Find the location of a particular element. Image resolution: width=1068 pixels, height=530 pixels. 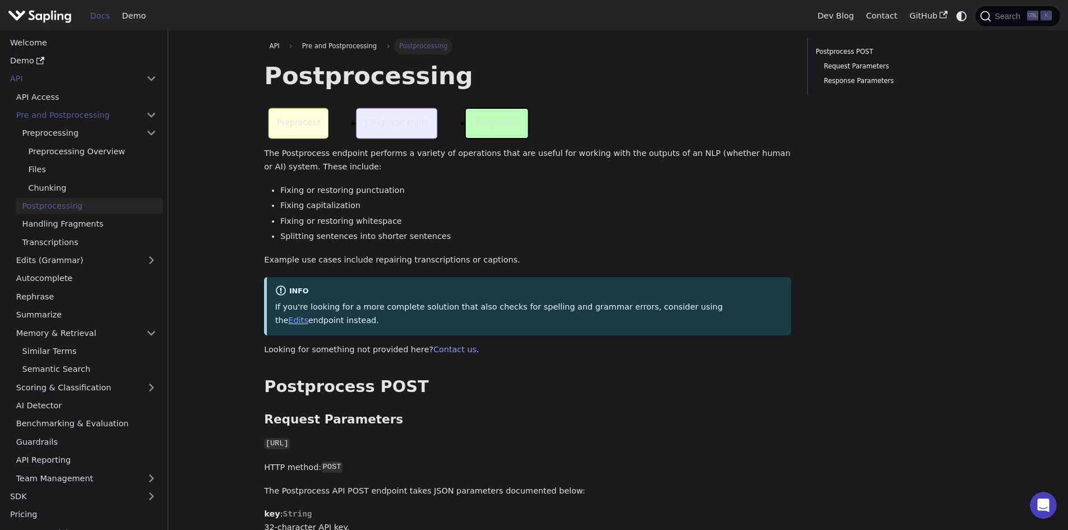

a: Semantic Search is located at coordinates (89, 369).